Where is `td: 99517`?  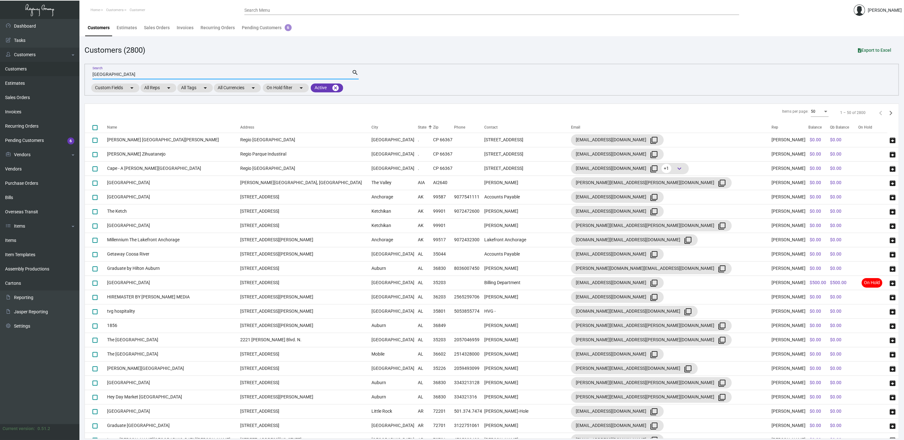
td: 99517 is located at coordinates (443, 240).